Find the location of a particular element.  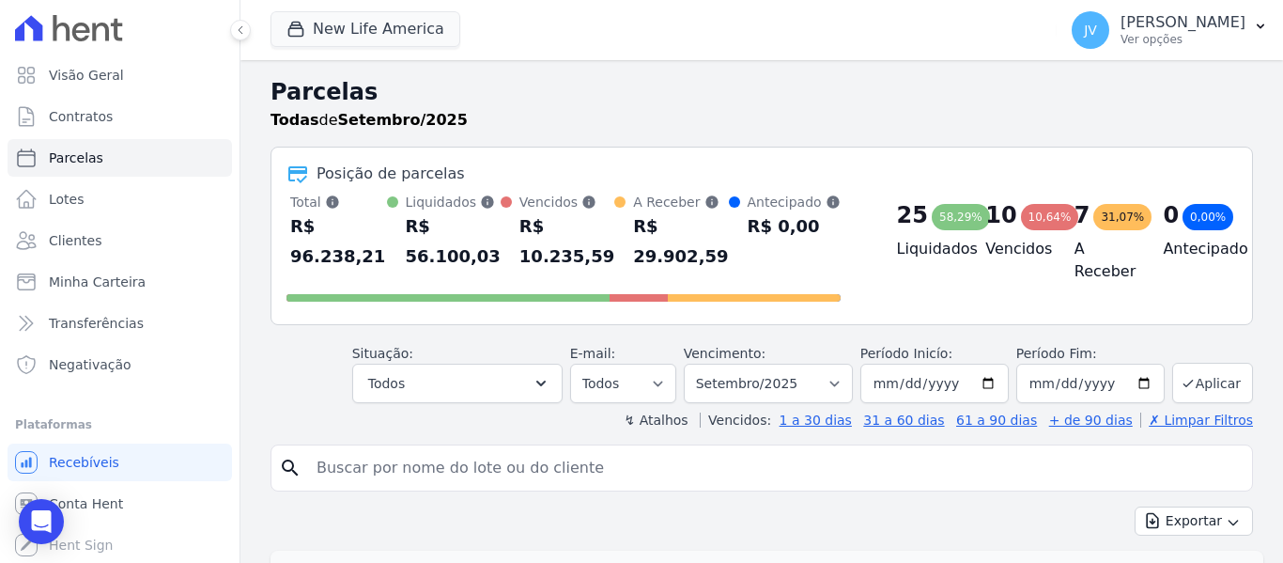

button: Aplicar is located at coordinates (1212, 382).